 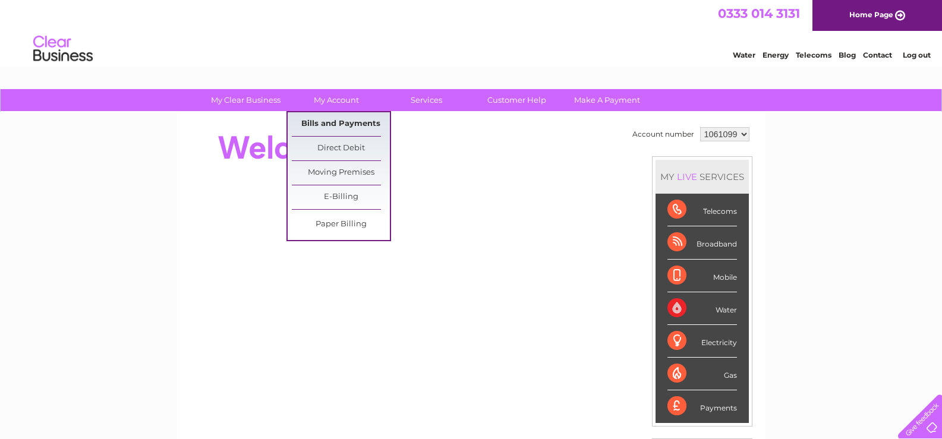 What do you see at coordinates (744, 55) in the screenshot?
I see `a: Water` at bounding box center [744, 55].